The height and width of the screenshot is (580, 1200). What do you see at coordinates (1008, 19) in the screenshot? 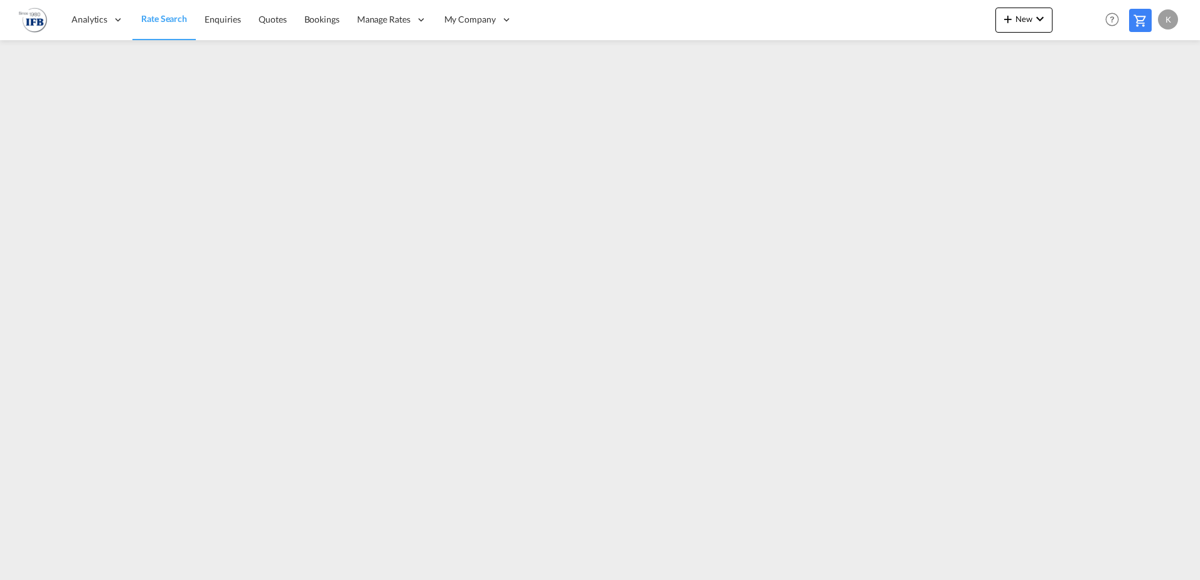
I see `md-icon: icon-plus 400-fg` at bounding box center [1008, 19].